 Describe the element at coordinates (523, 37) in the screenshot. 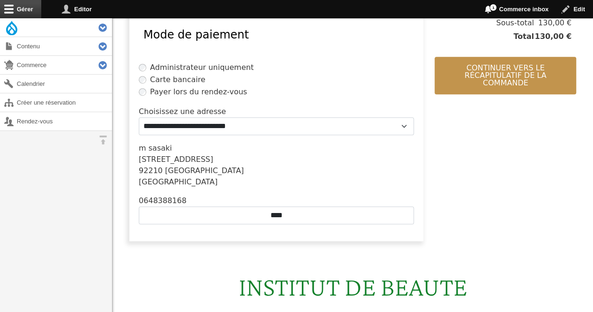

I see `span: Total` at that location.